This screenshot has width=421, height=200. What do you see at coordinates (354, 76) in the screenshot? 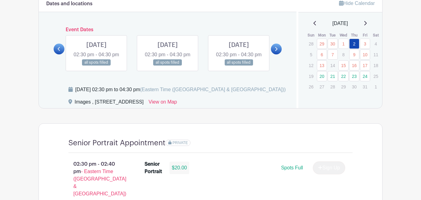
I see `a: 23` at bounding box center [354, 76].